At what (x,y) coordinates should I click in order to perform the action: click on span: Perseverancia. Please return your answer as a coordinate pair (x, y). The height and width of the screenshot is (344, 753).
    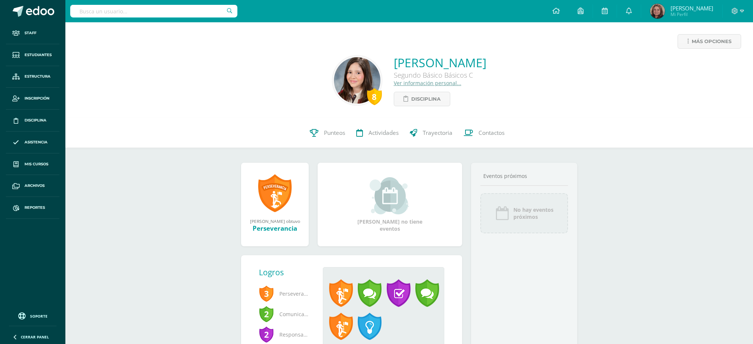
    Looking at the image, I should click on (285, 294).